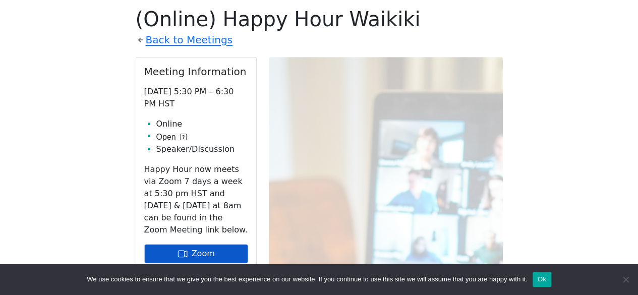 This screenshot has width=638, height=295. I want to click on span: Open, so click(166, 137).